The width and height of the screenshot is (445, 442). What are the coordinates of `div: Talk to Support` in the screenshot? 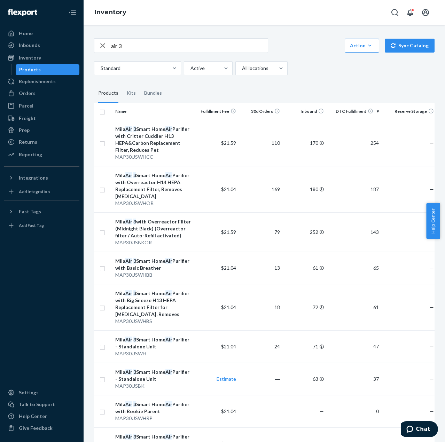 It's located at (37, 405).